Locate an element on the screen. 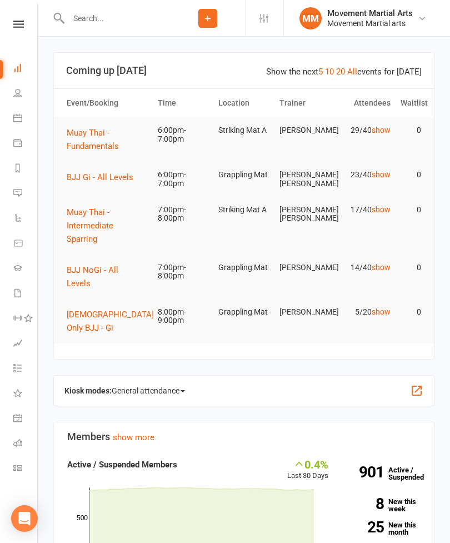 This screenshot has height=543, width=450. strong: 25 is located at coordinates (364, 527).